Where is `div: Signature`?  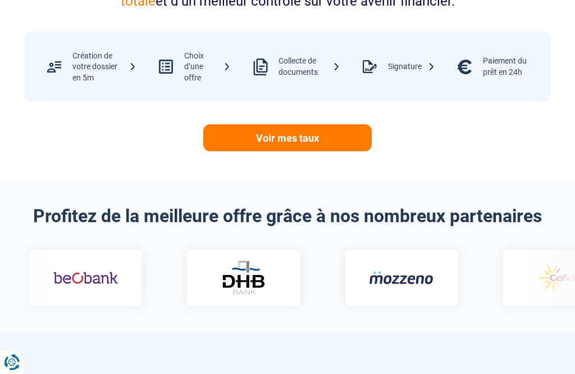
div: Signature is located at coordinates (412, 67).